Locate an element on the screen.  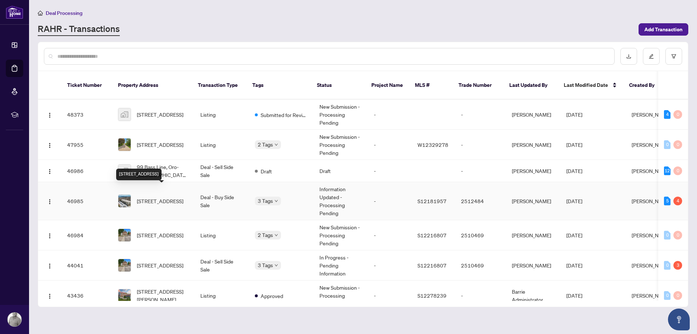
button: Open asap is located at coordinates (679, 319).